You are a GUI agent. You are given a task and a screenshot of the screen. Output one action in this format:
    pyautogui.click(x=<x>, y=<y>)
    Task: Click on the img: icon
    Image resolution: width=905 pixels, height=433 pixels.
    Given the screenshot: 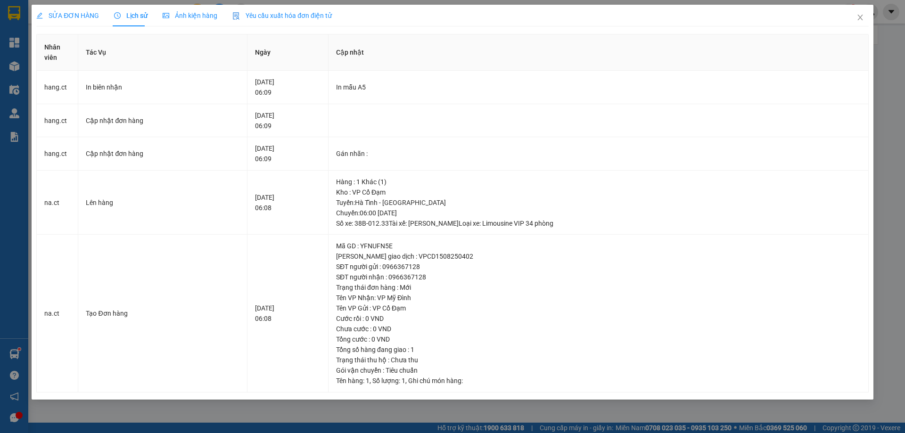 What is the action you would take?
    pyautogui.click(x=236, y=16)
    